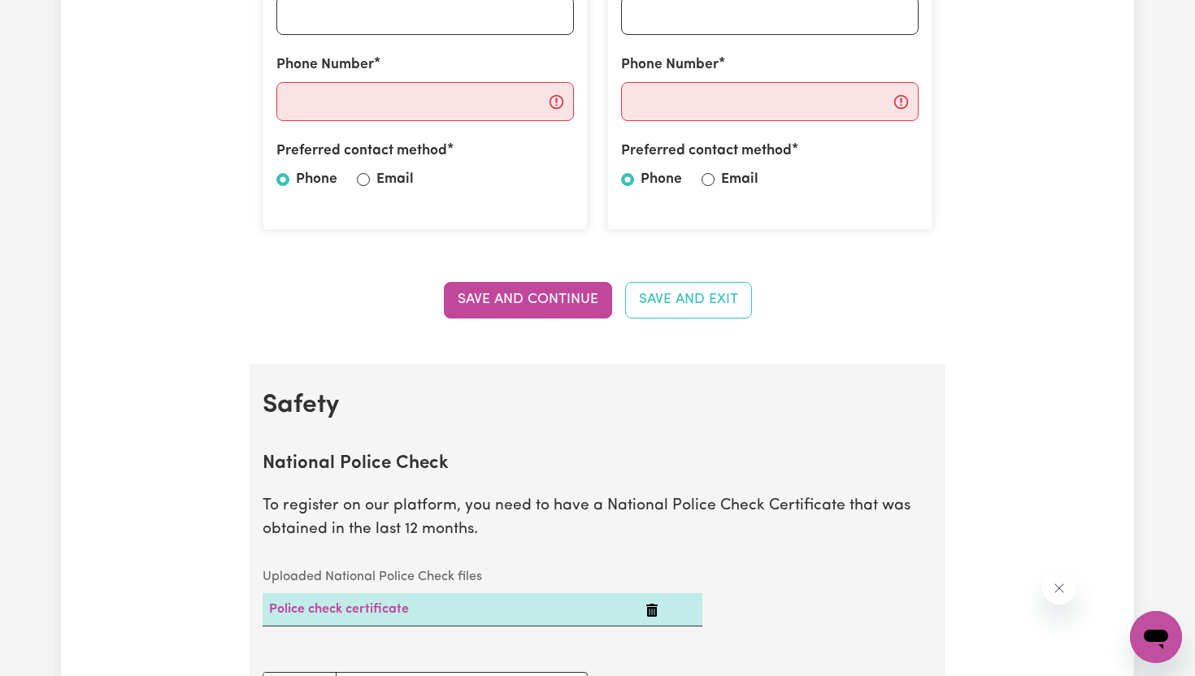 The width and height of the screenshot is (1195, 676). Describe the element at coordinates (597, 464) in the screenshot. I see `h2: National Police Check` at that location.